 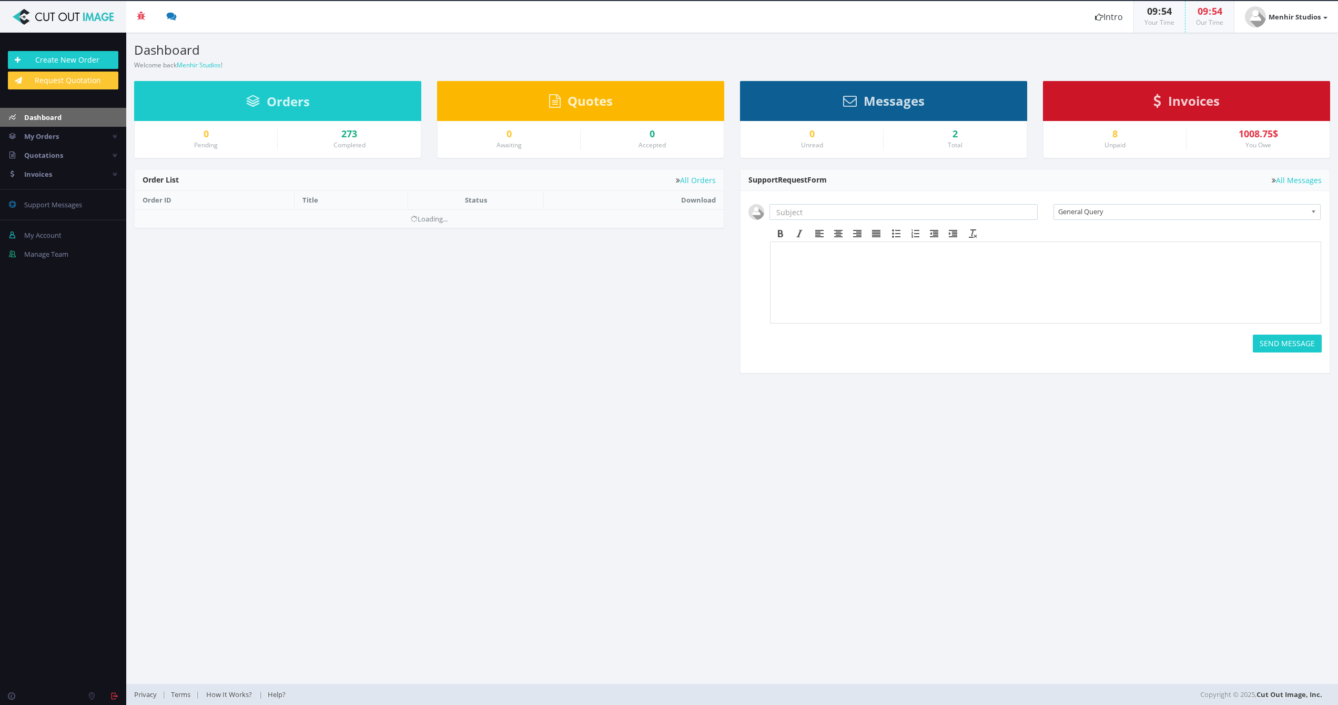 What do you see at coordinates (160, 179) in the screenshot?
I see `span: Order List` at bounding box center [160, 179].